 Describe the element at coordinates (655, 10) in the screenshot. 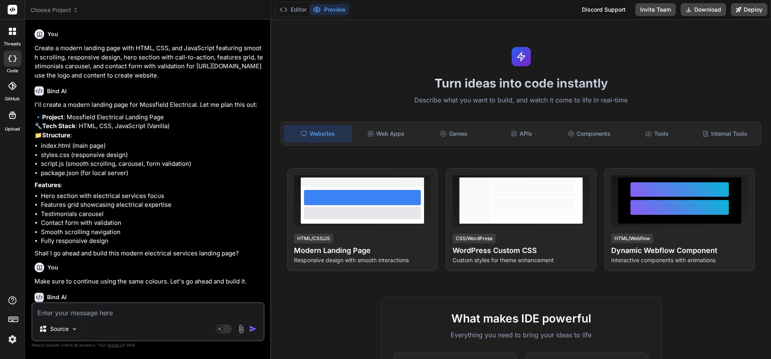

I see `button: Invite Team` at that location.